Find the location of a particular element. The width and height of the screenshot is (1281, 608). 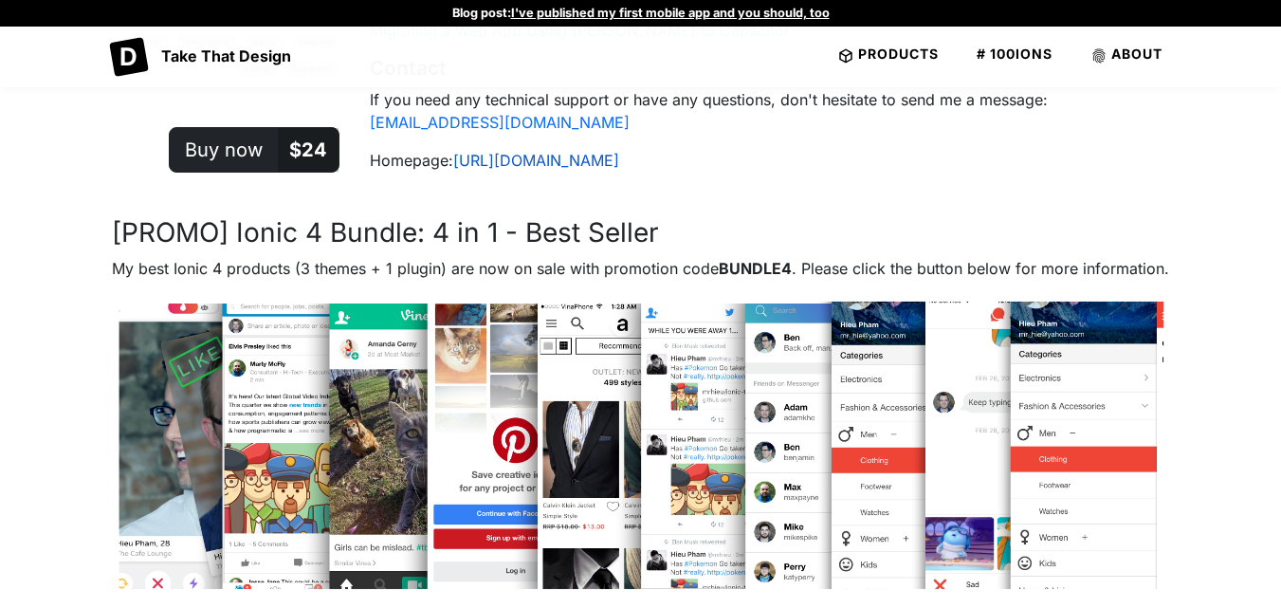

a: #100ions is located at coordinates (1015, 53).